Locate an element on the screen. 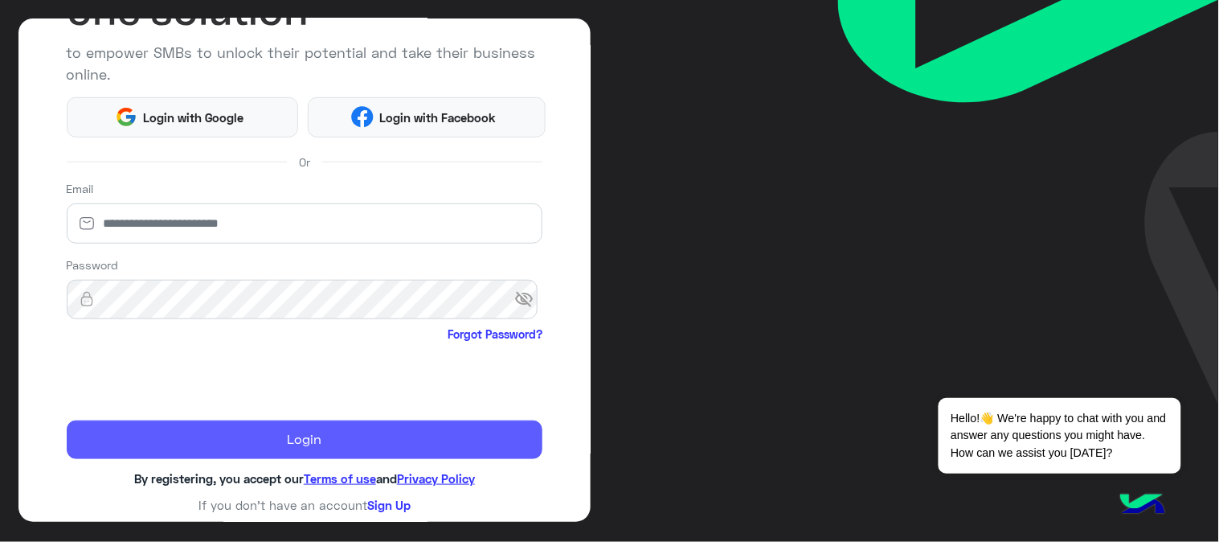  span: visibility_off is located at coordinates (529, 300).